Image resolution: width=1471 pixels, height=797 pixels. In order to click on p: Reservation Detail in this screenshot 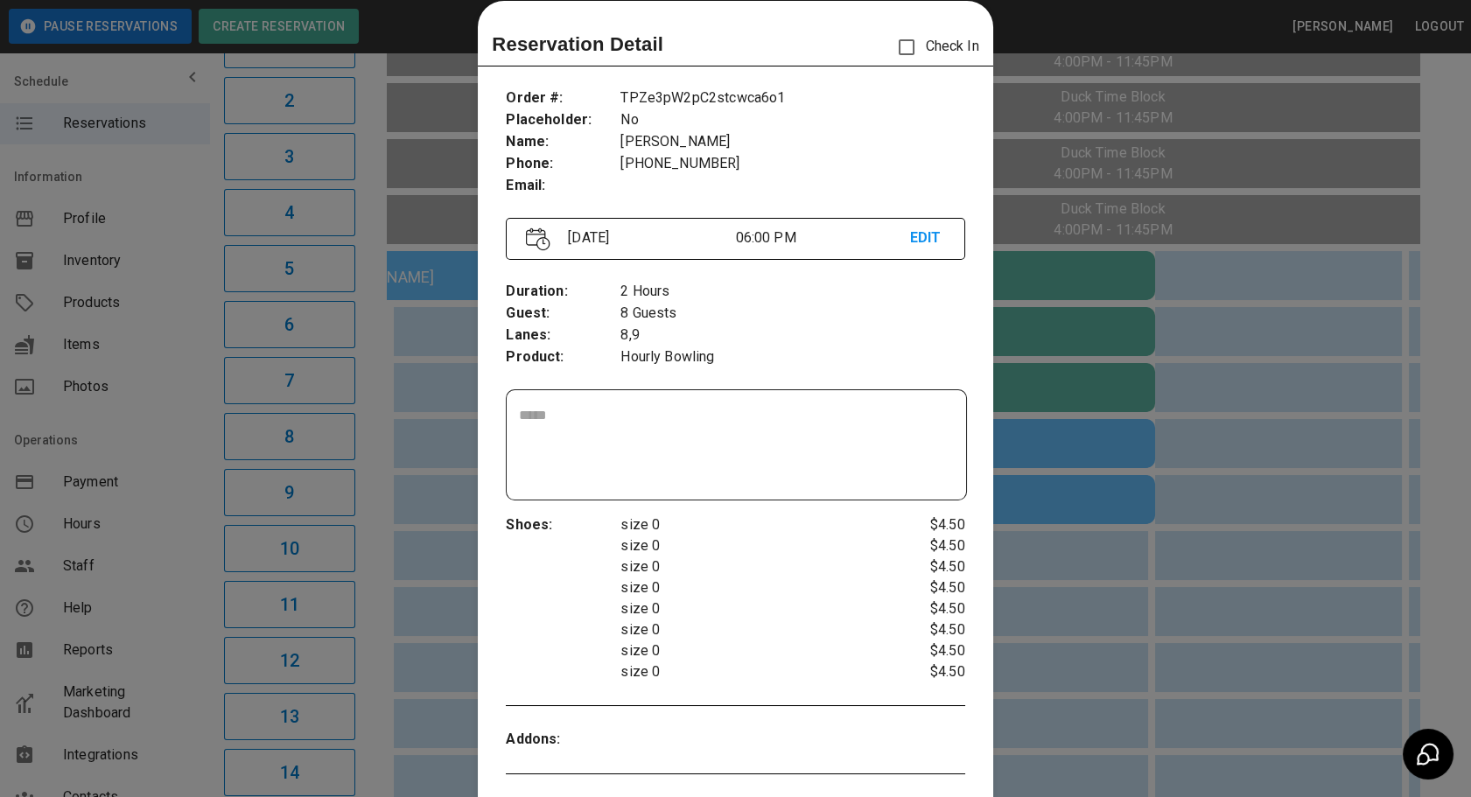, I will do `click(577, 44)`.